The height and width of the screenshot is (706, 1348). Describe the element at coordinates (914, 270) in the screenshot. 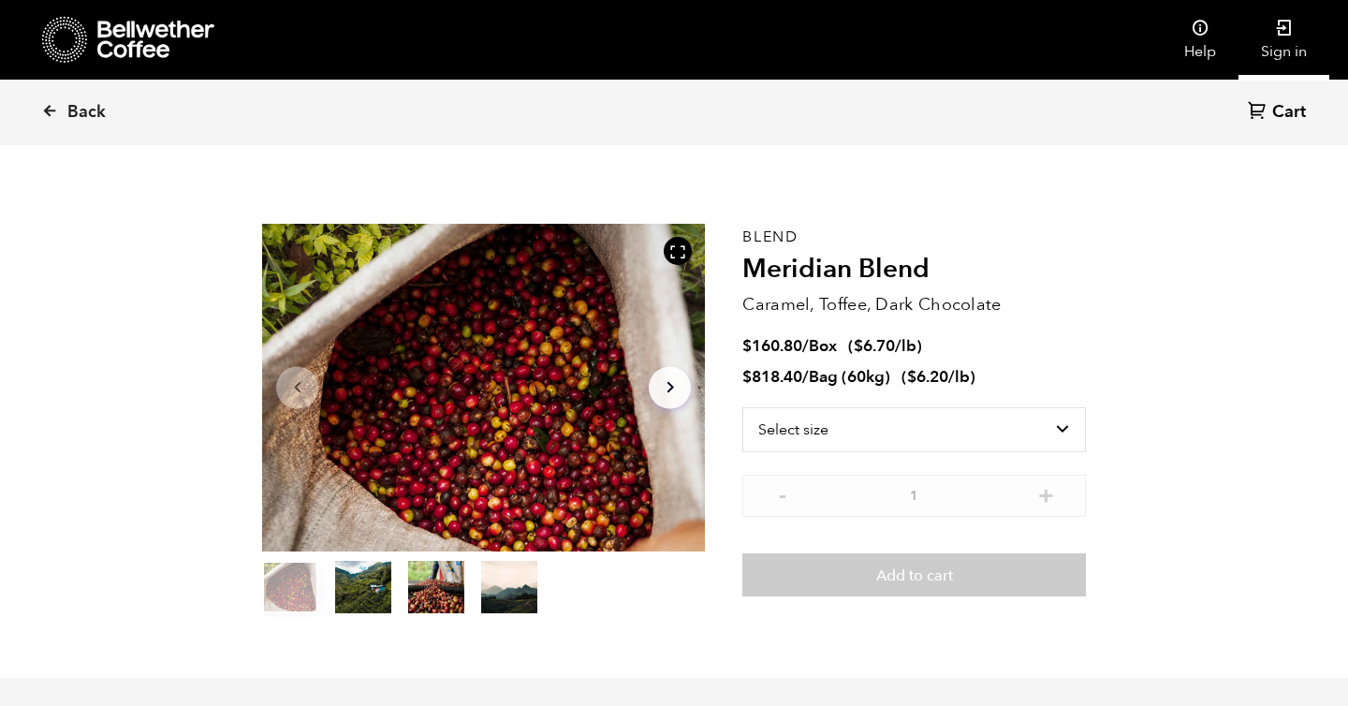

I see `h2: Meridian Blend` at that location.